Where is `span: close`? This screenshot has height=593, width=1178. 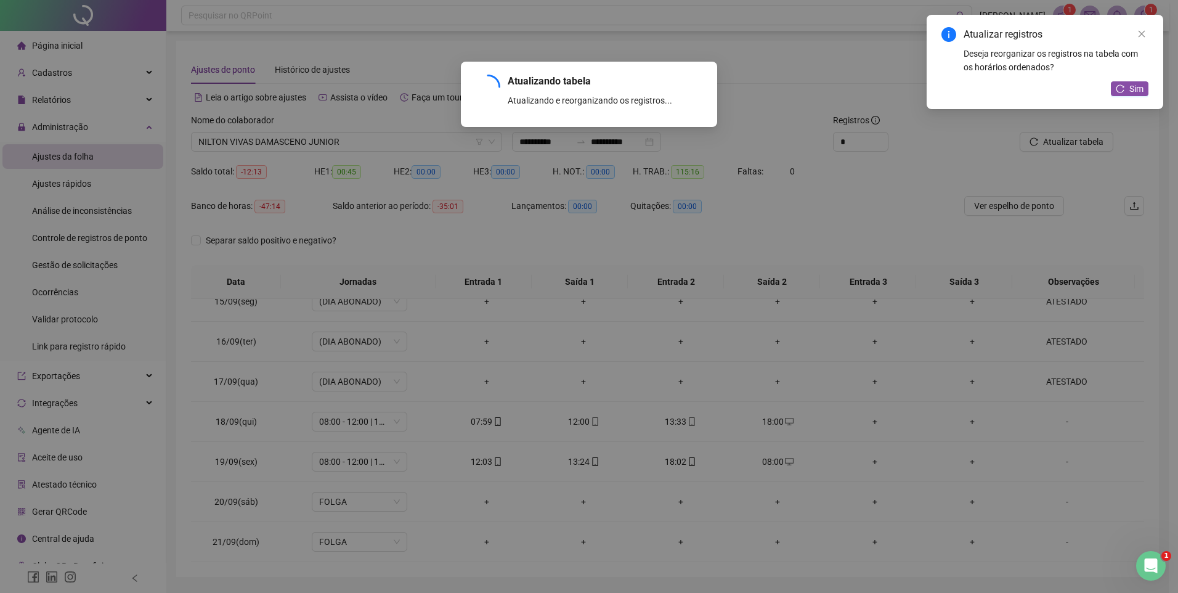 span: close is located at coordinates (1142, 34).